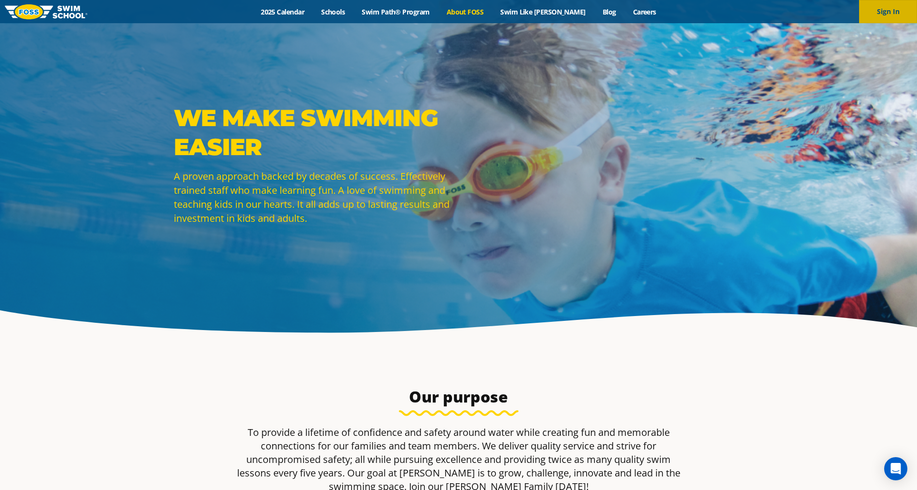 This screenshot has width=917, height=490. What do you see at coordinates (333, 12) in the screenshot?
I see `a: Schools` at bounding box center [333, 12].